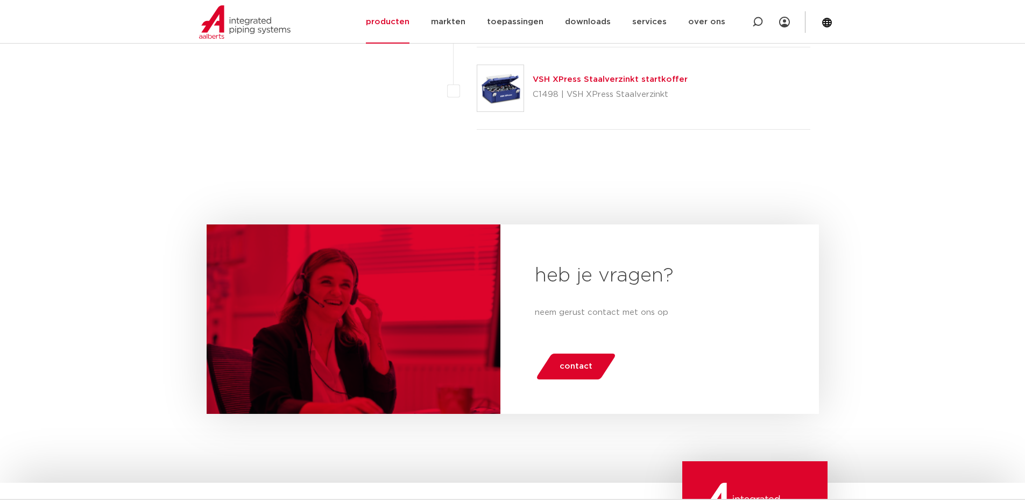  What do you see at coordinates (610, 95) in the screenshot?
I see `p: C1498 | VSH XPress Staalverzinkt` at bounding box center [610, 95].